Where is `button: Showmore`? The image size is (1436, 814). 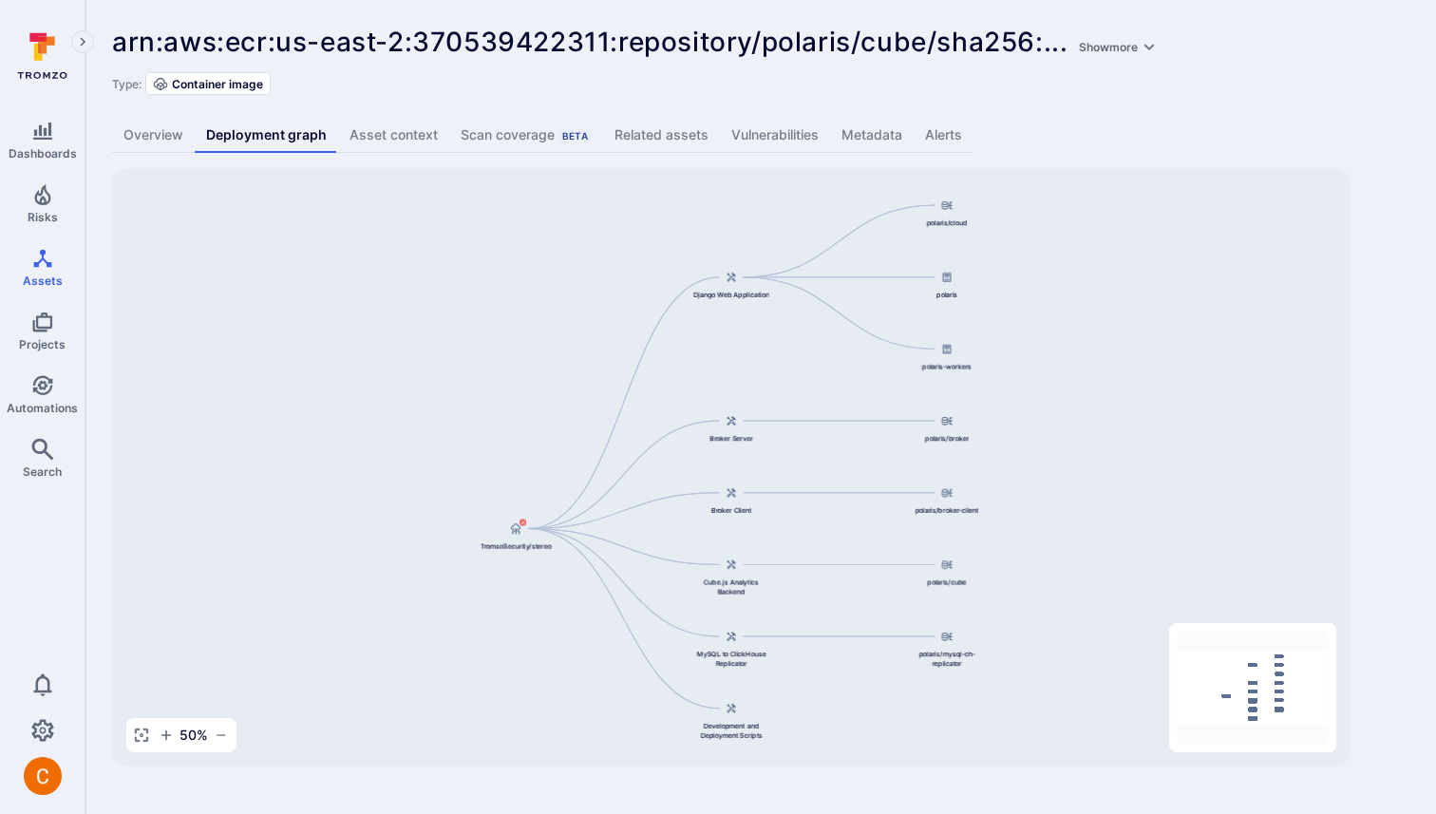
button: Showmore is located at coordinates (1117, 47).